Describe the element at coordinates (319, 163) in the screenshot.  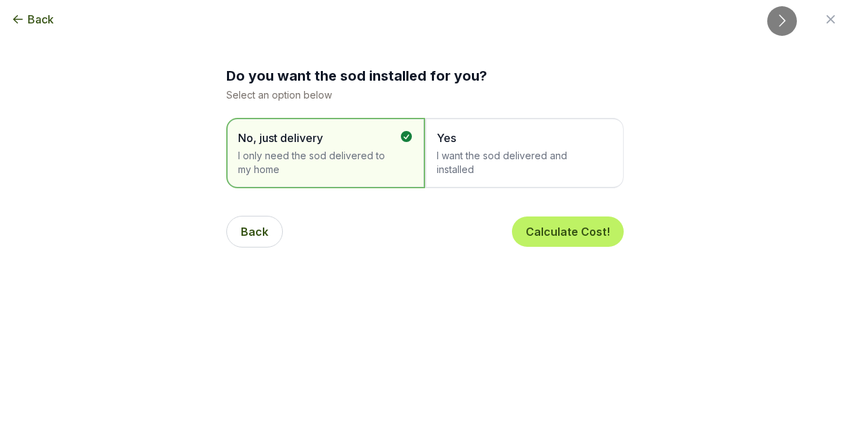
I see `span: I only need the sod delivered to my home` at that location.